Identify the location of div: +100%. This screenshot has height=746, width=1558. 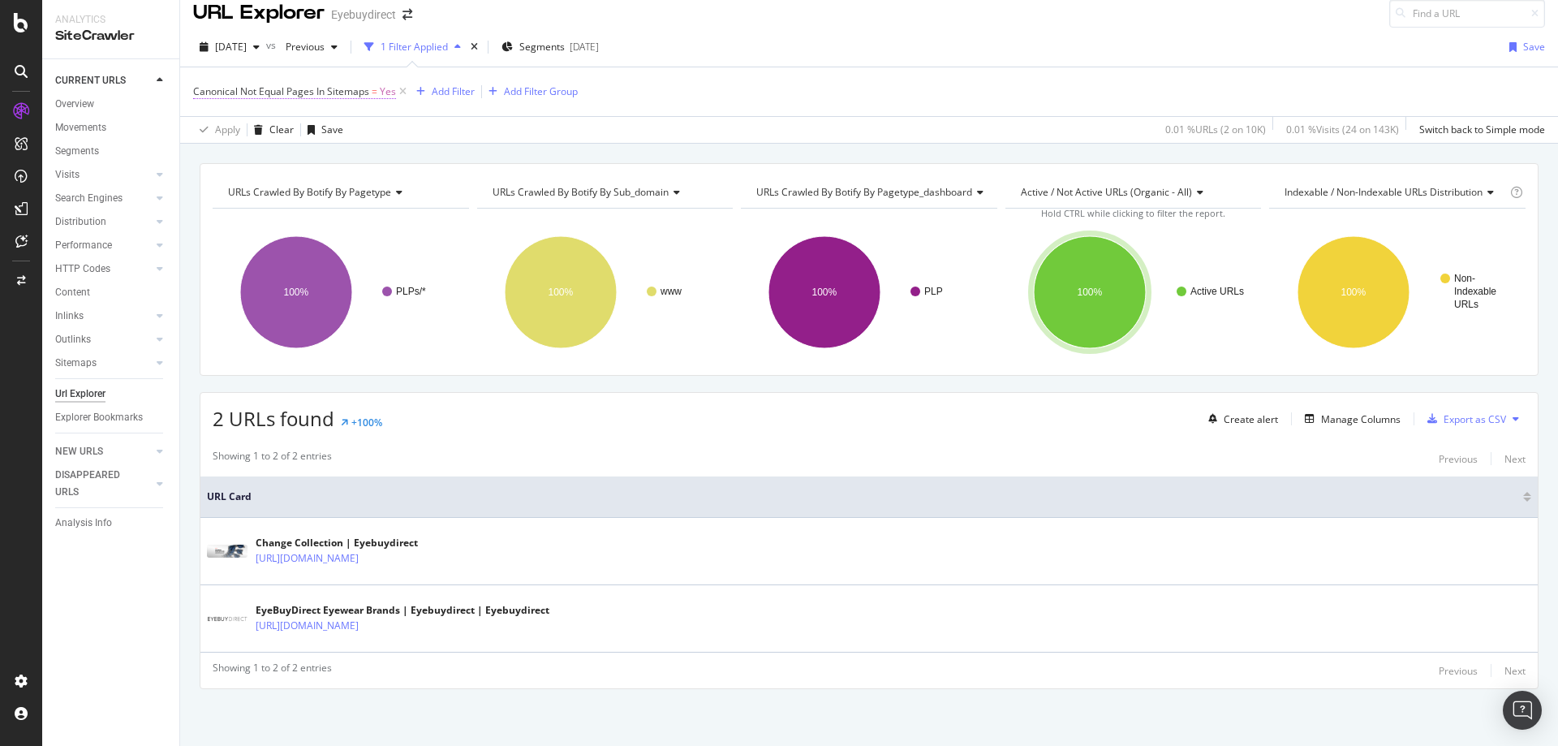
(367, 422).